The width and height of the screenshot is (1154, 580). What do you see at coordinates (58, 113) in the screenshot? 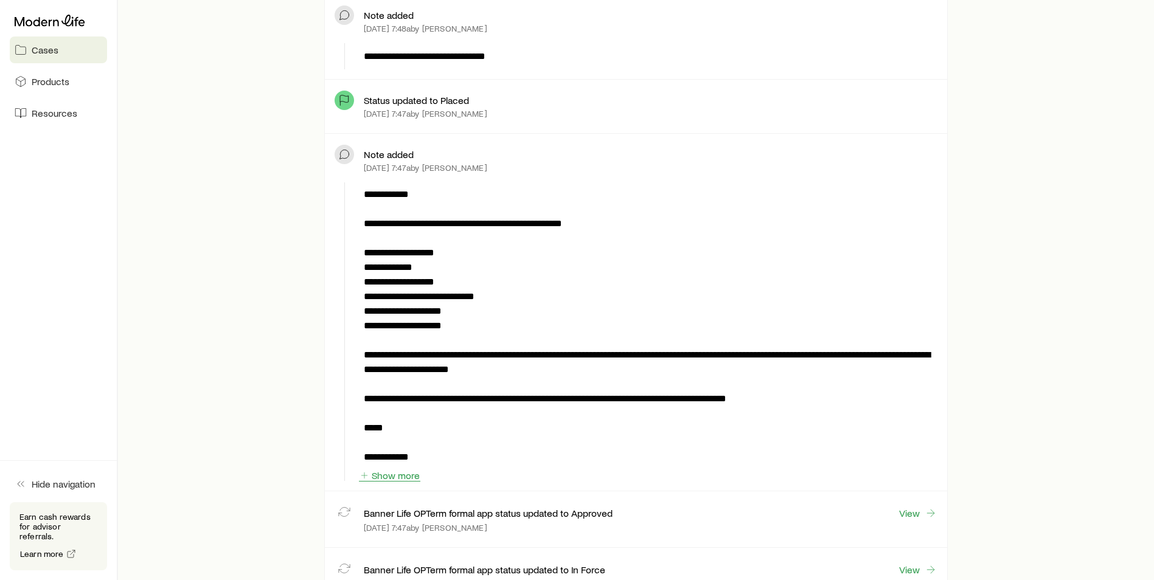
I see `a: Resources` at bounding box center [58, 113].